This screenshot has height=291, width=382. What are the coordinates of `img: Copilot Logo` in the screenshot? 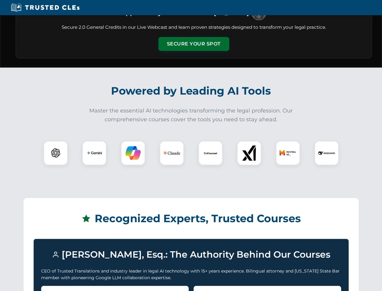 It's located at (133, 153).